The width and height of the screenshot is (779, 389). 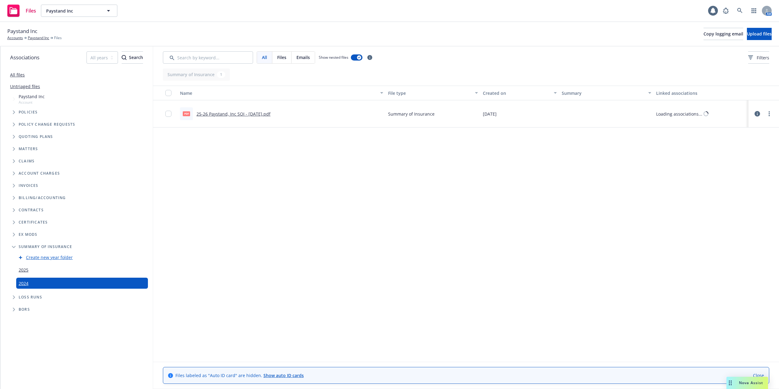 What do you see at coordinates (49, 257) in the screenshot?
I see `a: Create new year folder` at bounding box center [49, 257].